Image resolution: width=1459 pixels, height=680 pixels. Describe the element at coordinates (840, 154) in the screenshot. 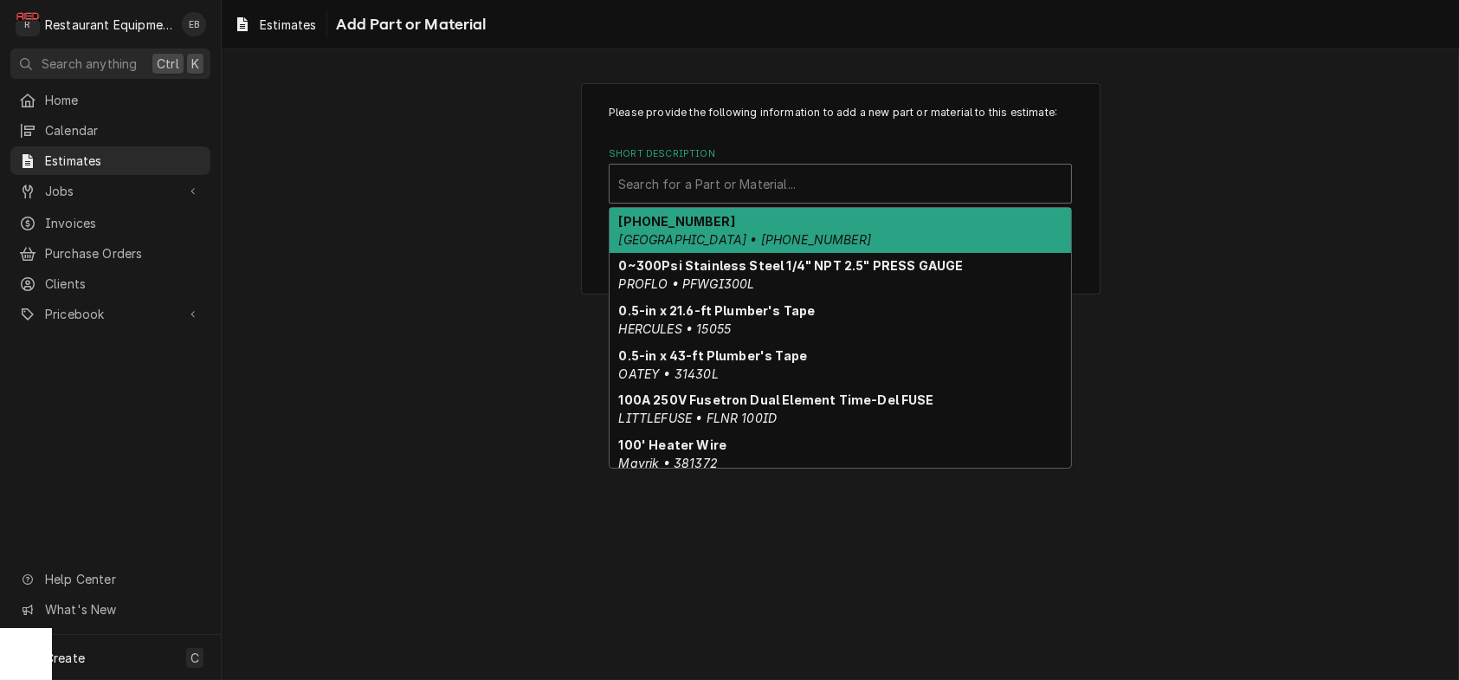

I see `label: Short Description` at that location.